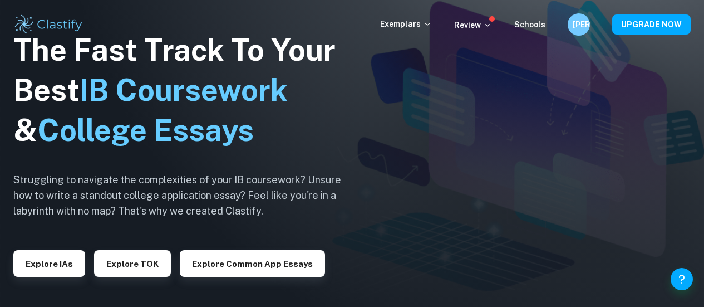  I want to click on a: Clastify logo, so click(48, 24).